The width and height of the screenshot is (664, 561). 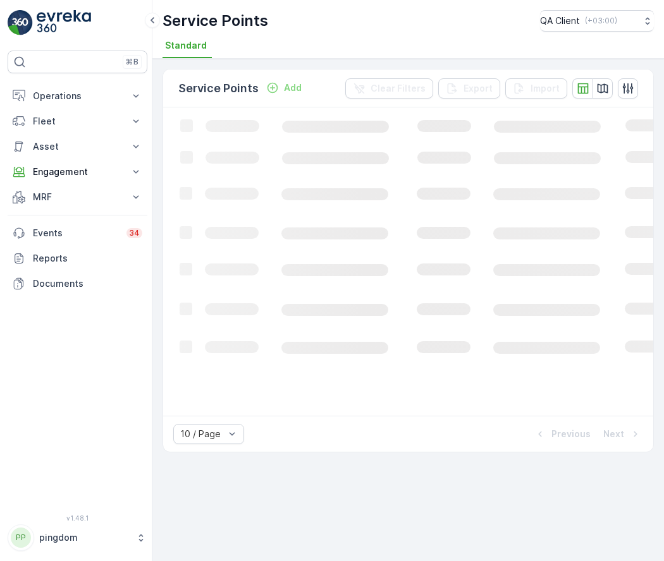 What do you see at coordinates (559, 21) in the screenshot?
I see `p: QA Client` at bounding box center [559, 21].